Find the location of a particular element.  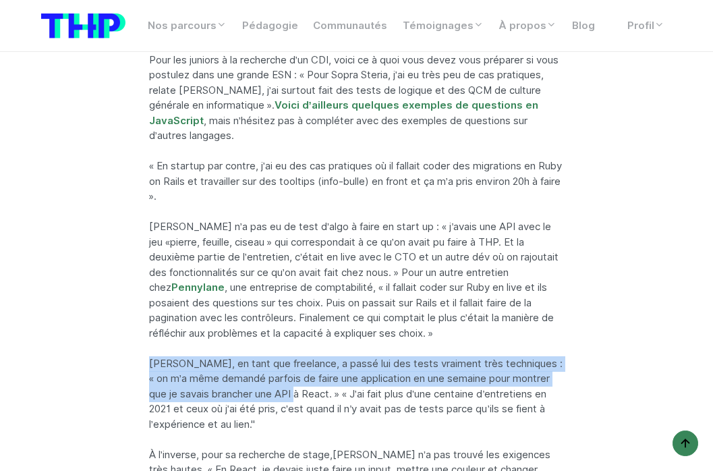

img: arrow-up icon is located at coordinates (685, 443).